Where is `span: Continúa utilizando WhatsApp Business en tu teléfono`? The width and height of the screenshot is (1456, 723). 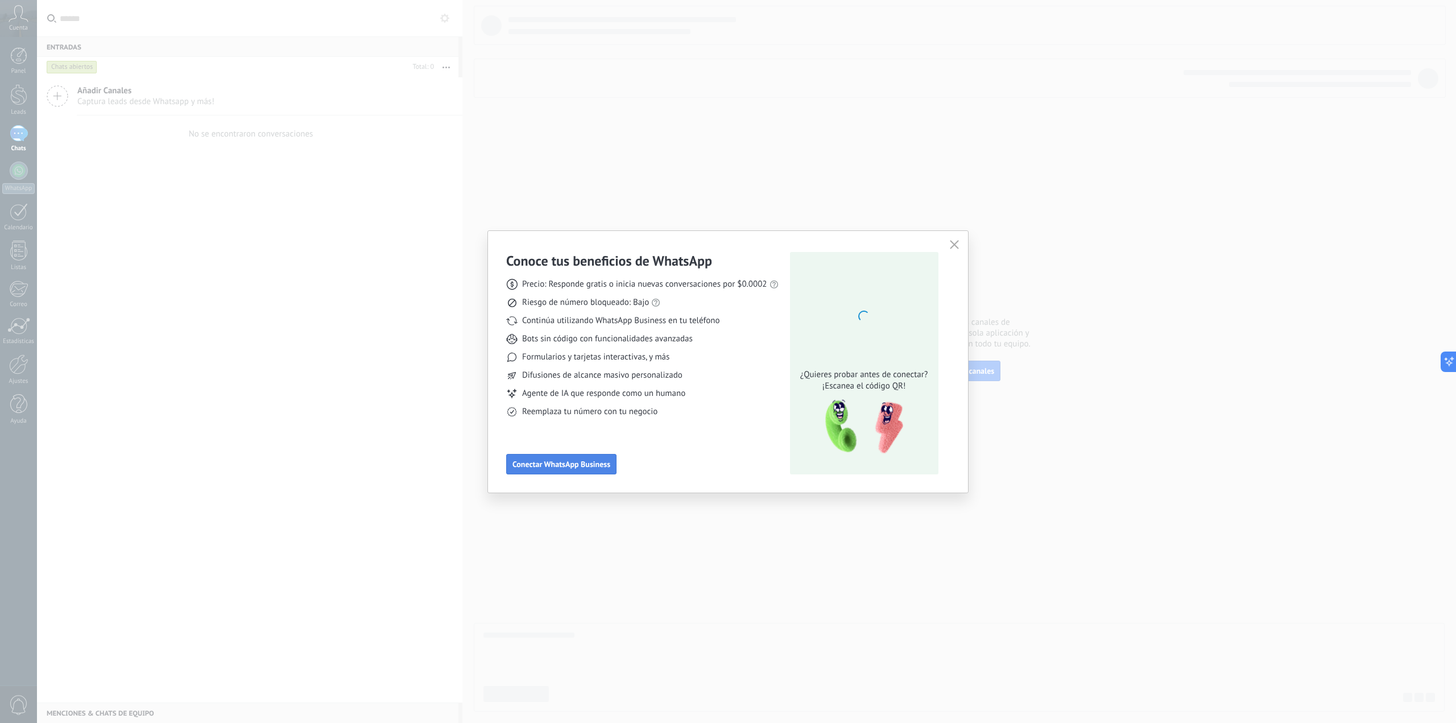
span: Continúa utilizando WhatsApp Business en tu teléfono is located at coordinates (621, 321).